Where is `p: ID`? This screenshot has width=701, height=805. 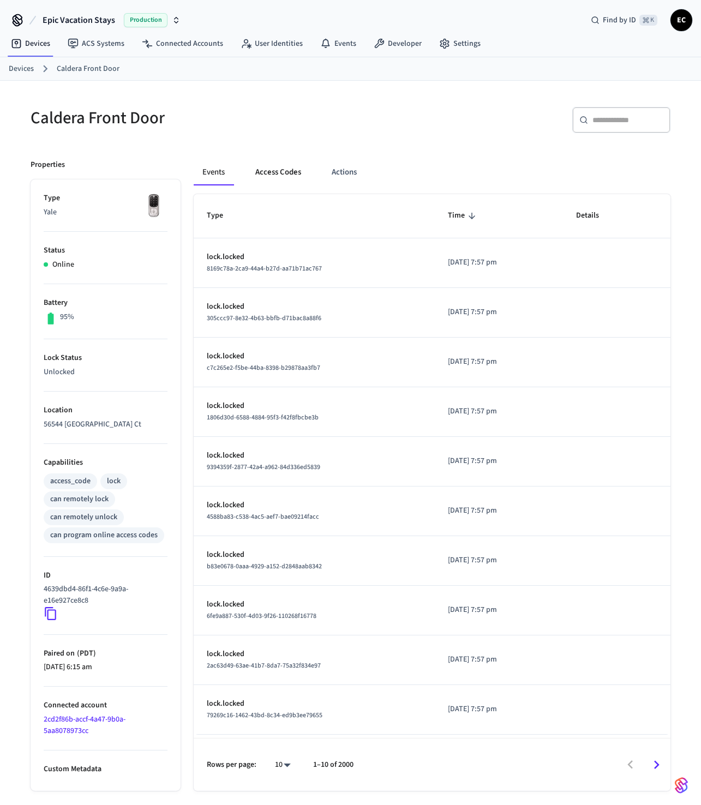
p: ID is located at coordinates (105, 575).